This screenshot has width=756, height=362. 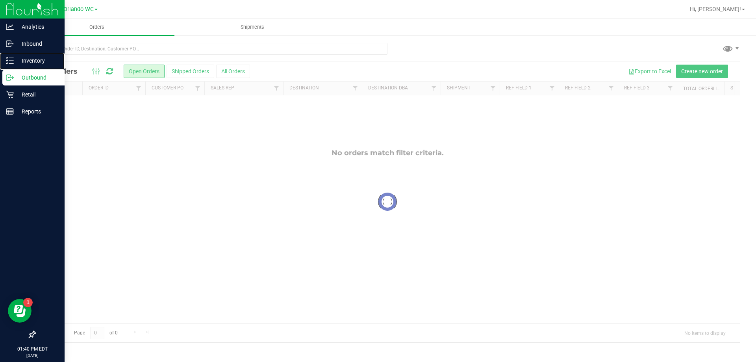 I want to click on inline-svg: Analytics, so click(x=10, y=27).